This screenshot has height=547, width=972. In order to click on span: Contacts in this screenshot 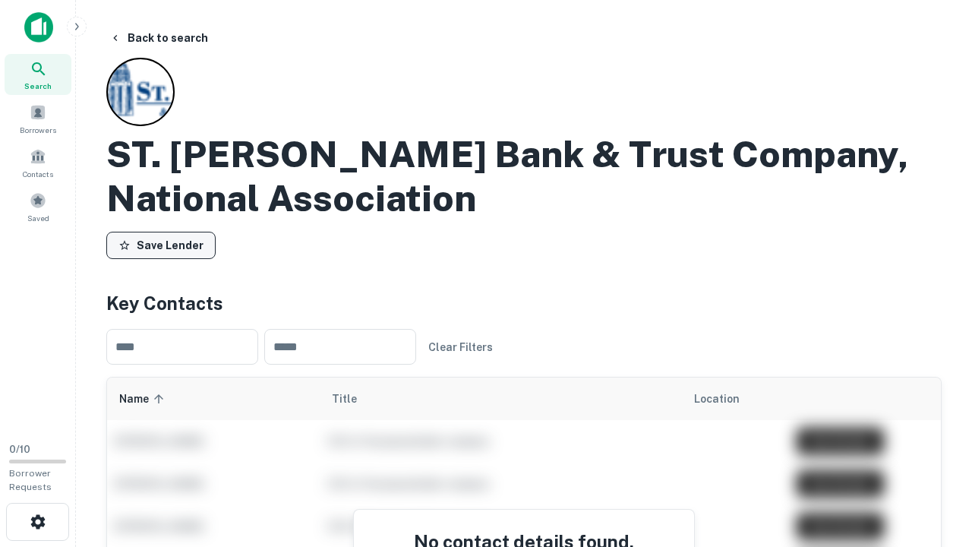, I will do `click(38, 174)`.